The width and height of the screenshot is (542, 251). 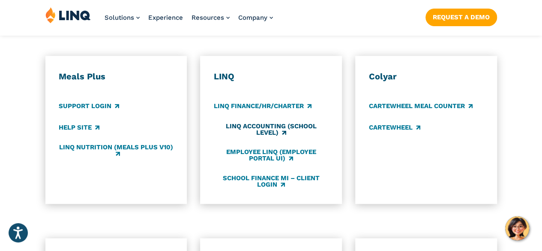 What do you see at coordinates (271, 155) in the screenshot?
I see `a: Employee LINQ (Employee Portal UI)` at bounding box center [271, 155].